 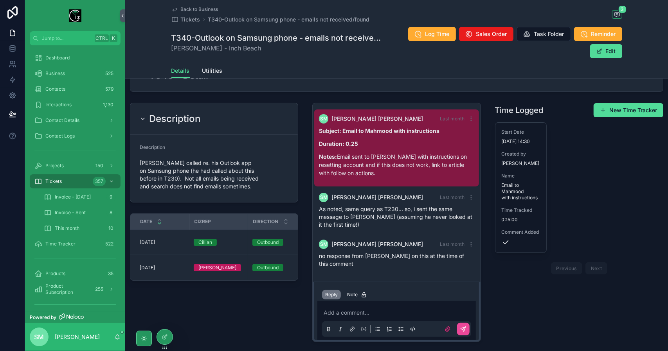 I want to click on a: Details, so click(x=180, y=71).